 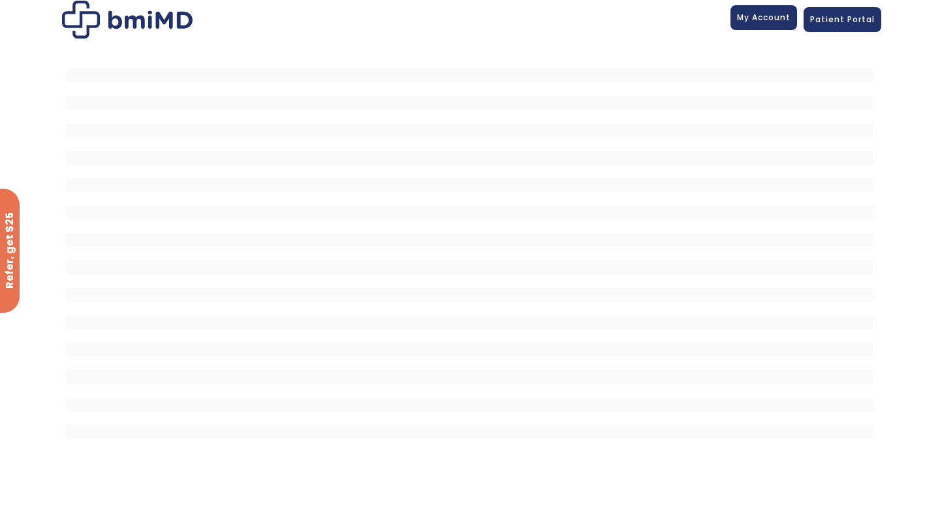 What do you see at coordinates (764, 17) in the screenshot?
I see `span: My Account` at bounding box center [764, 17].